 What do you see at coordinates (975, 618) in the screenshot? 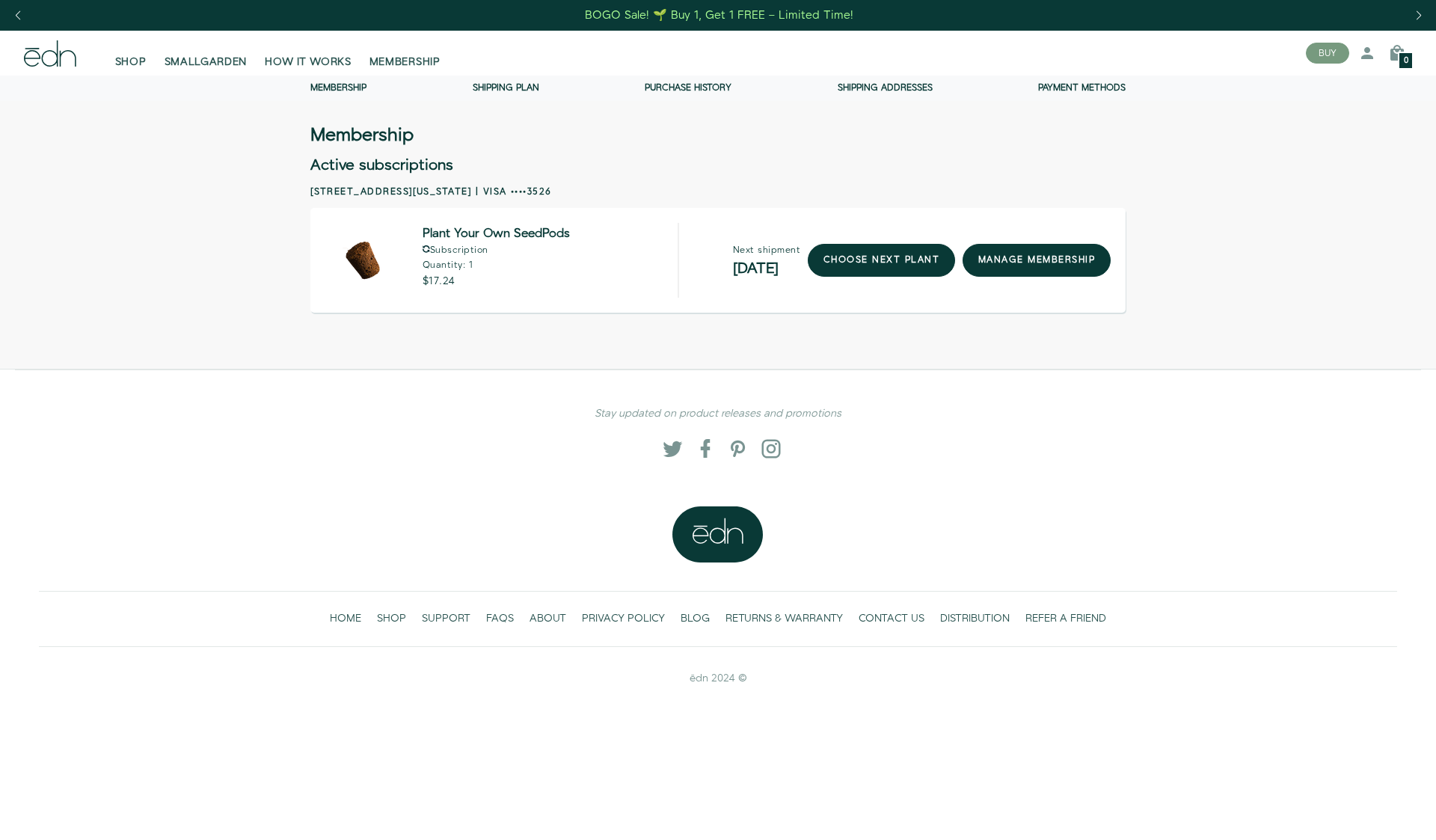
I see `span: DISTRIBUTION` at bounding box center [975, 618].